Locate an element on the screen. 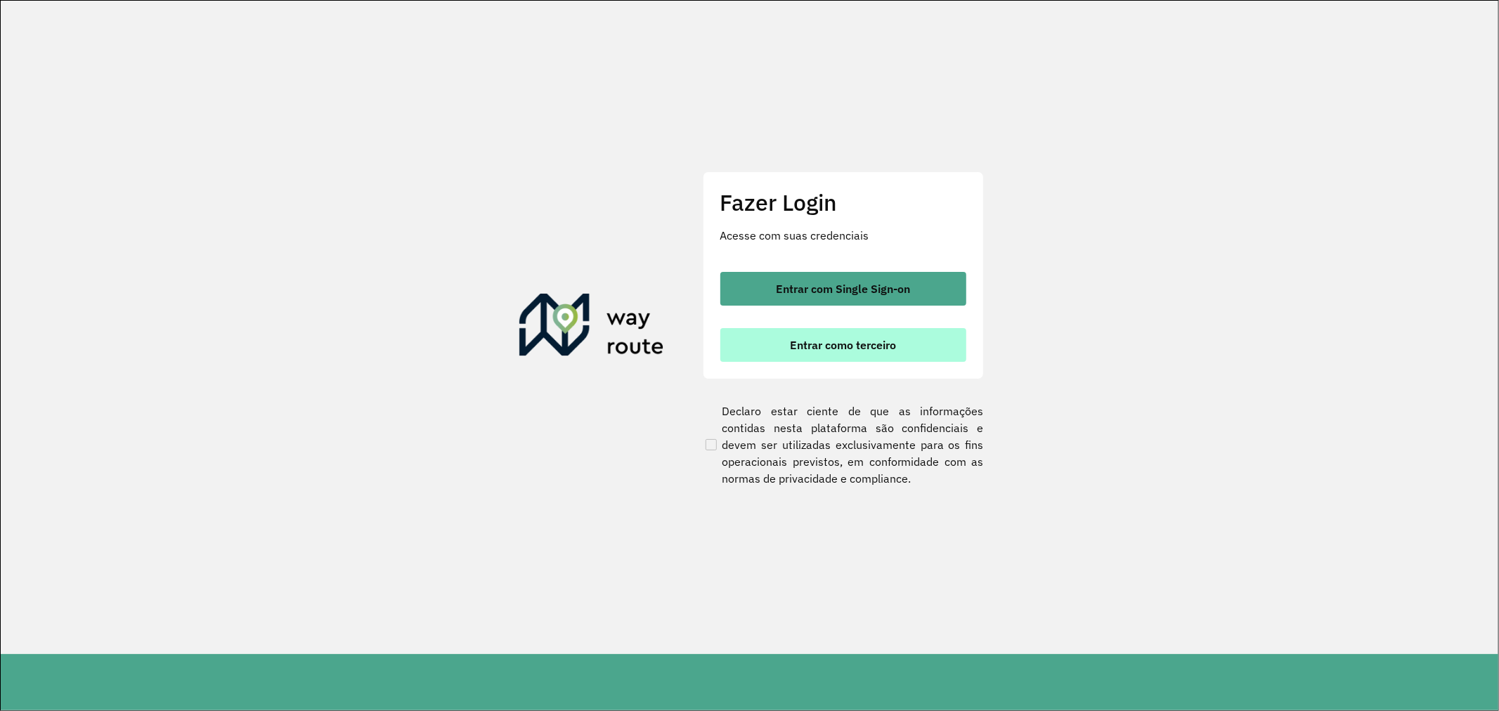 The width and height of the screenshot is (1499, 711). h2: Fazer Login is located at coordinates (843, 202).